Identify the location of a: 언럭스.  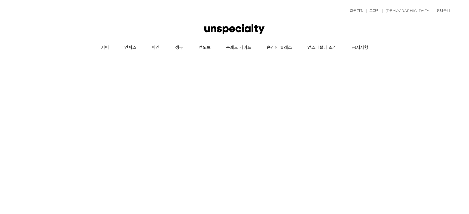
(130, 48).